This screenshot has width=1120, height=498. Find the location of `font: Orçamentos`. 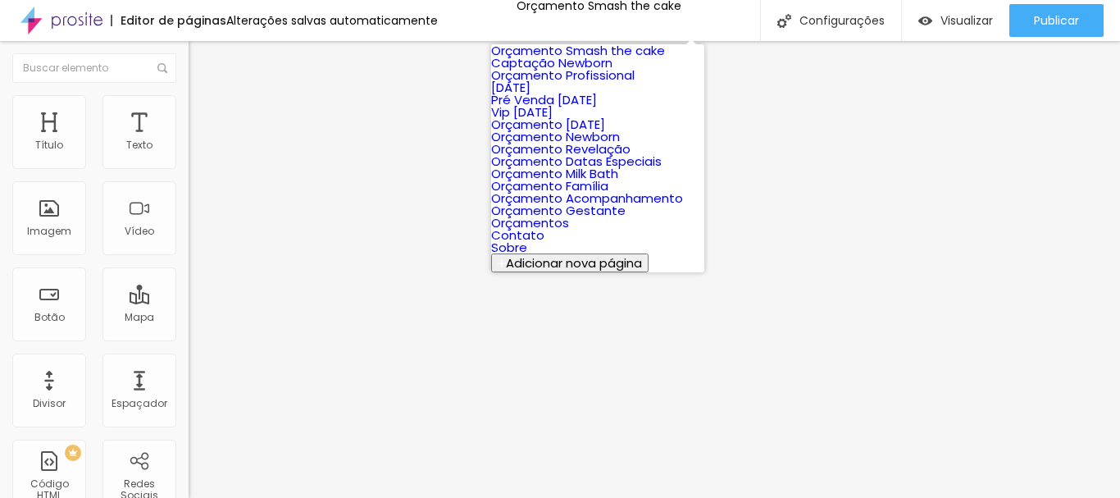

font: Orçamentos is located at coordinates (530, 222).